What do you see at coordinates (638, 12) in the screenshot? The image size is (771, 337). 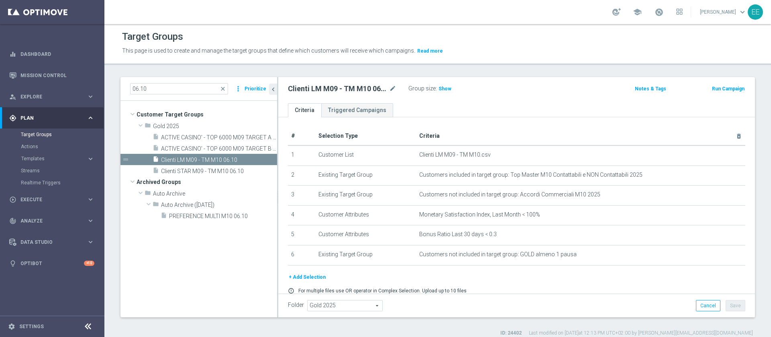 I see `span: school` at bounding box center [638, 12].